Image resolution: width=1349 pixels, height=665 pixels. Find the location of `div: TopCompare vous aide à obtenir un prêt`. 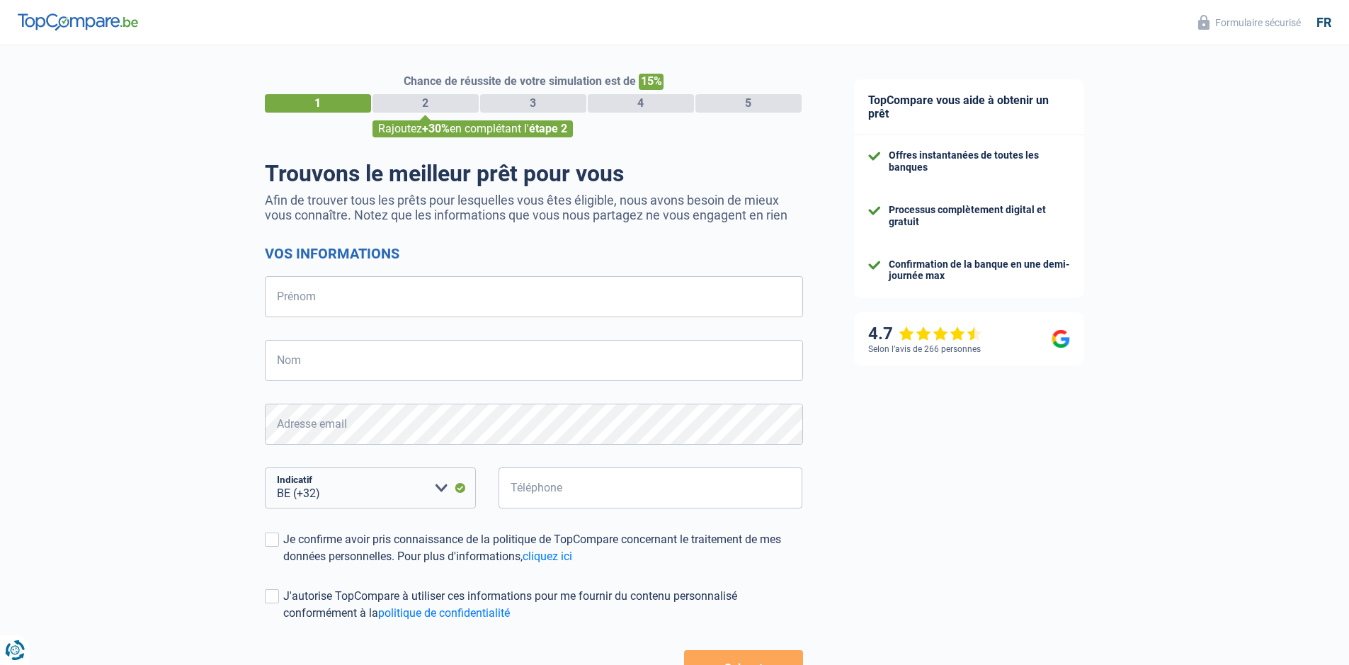

div: TopCompare vous aide à obtenir un prêt is located at coordinates (968, 107).